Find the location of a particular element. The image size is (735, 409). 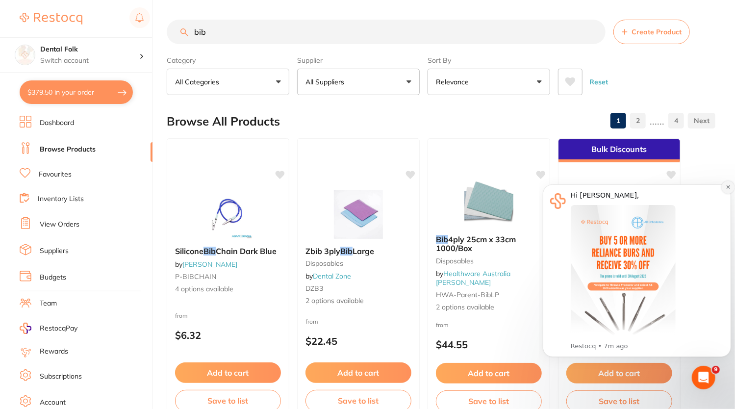

img: Restocq Logo is located at coordinates (51, 19).